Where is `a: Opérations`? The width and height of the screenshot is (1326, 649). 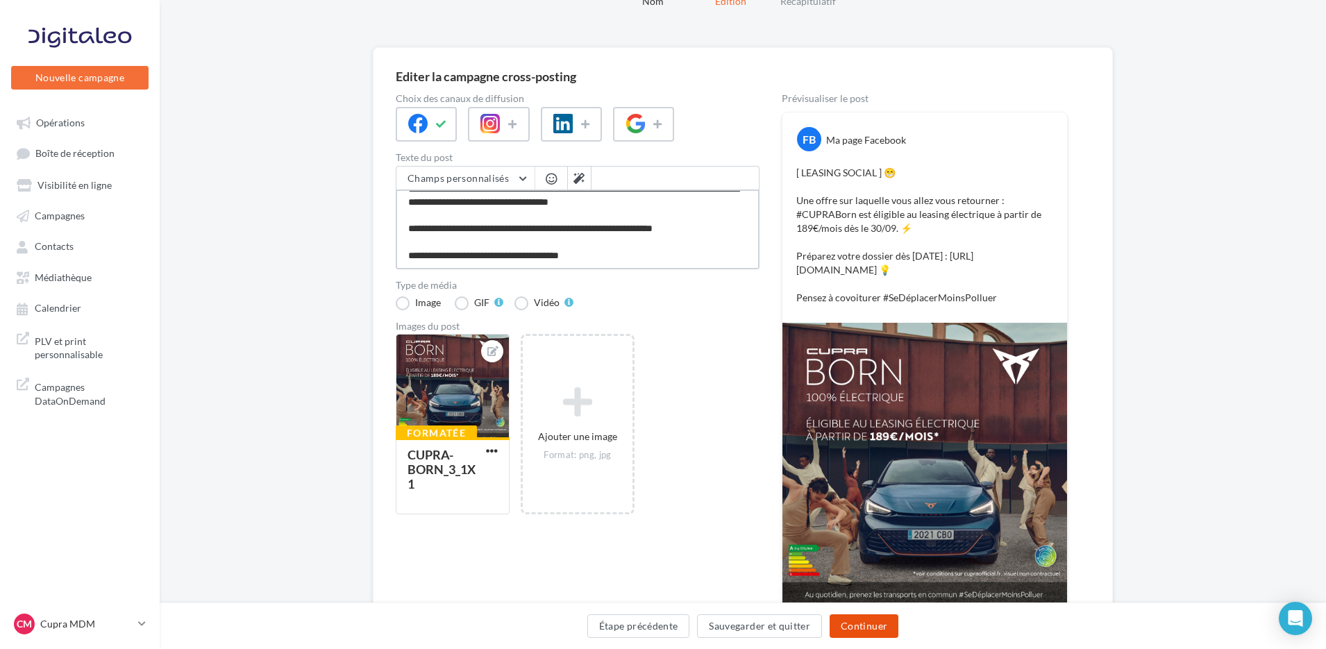 a: Opérations is located at coordinates (80, 122).